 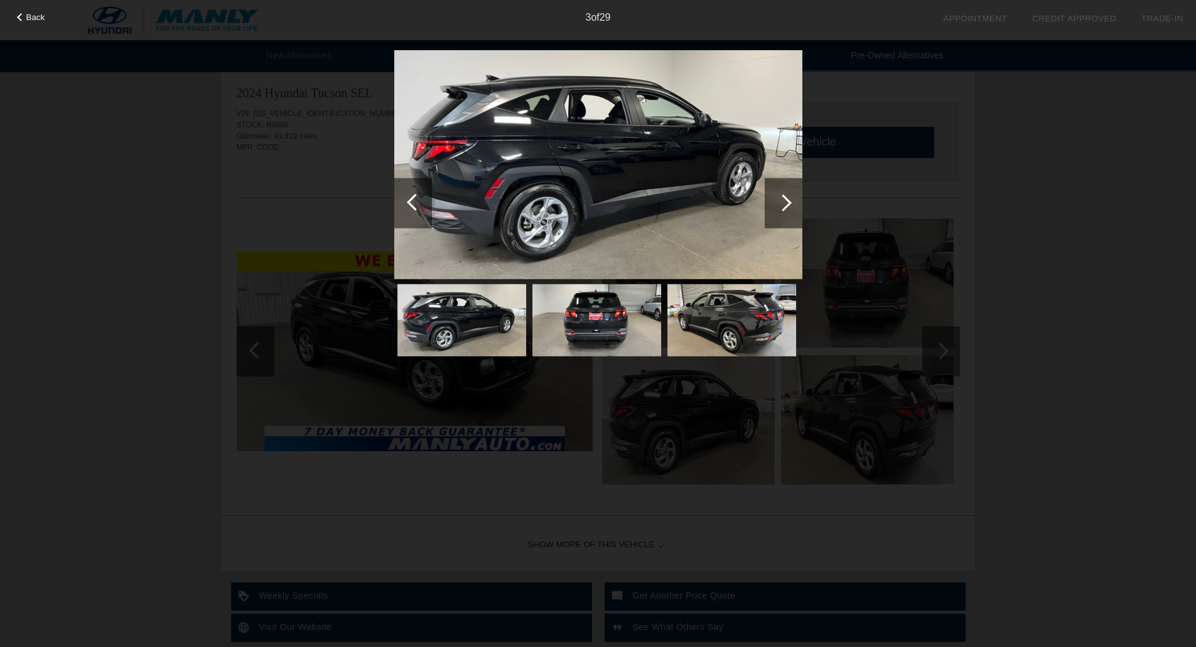 I want to click on span: 3, so click(x=587, y=17).